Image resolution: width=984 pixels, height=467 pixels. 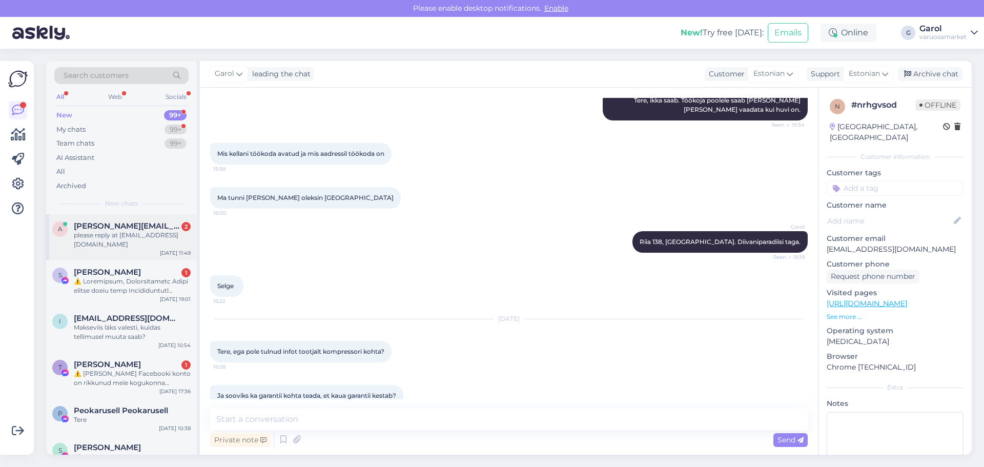 I want to click on span: Ja sooviks ka garantii kohta teada, et kaua garantii kestab?, so click(x=307, y=395).